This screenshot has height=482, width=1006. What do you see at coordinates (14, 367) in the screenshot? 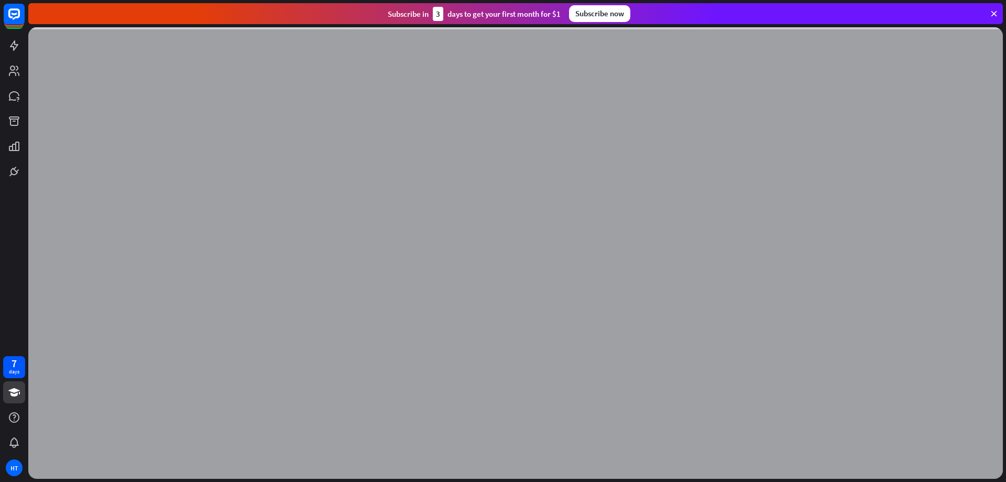
I see `a: 7 days` at bounding box center [14, 367].